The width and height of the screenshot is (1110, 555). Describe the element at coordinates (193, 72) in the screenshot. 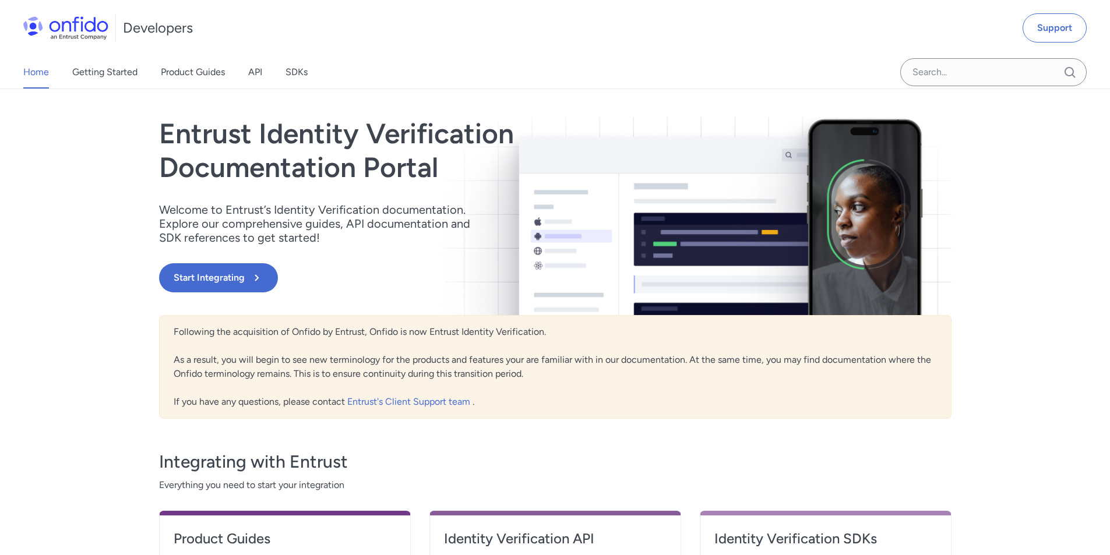

I see `a: Product Guides` at that location.